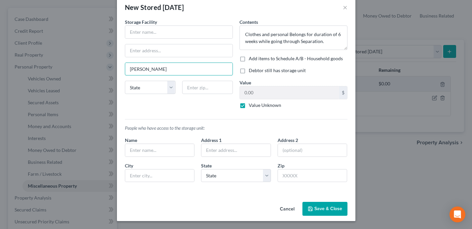 The image size is (472, 229). What do you see at coordinates (249, 22) in the screenshot?
I see `span: Contents` at bounding box center [249, 22].